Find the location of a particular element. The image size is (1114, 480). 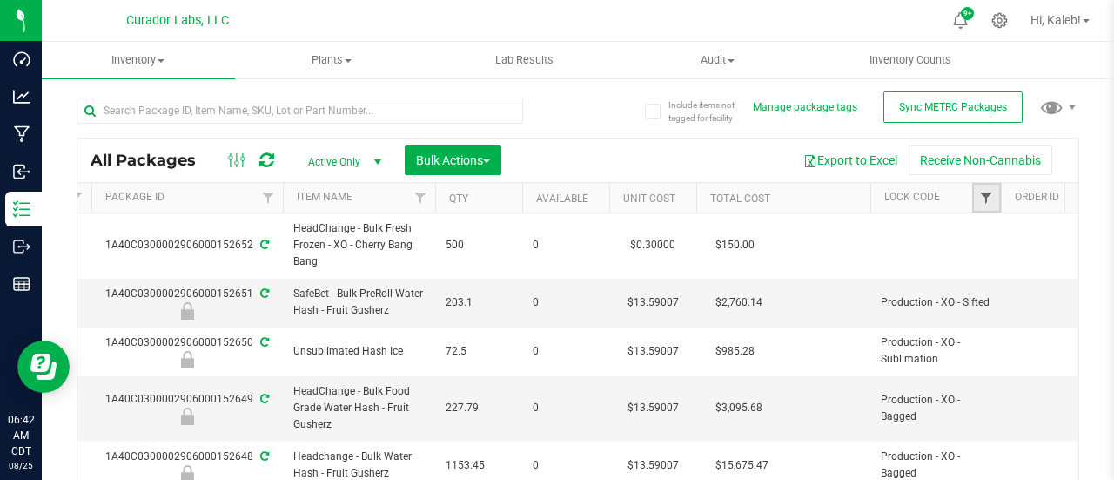

span: SafeBet - Bulk PreRoll Water Hash - Fruit Gusherz is located at coordinates (359, 302).